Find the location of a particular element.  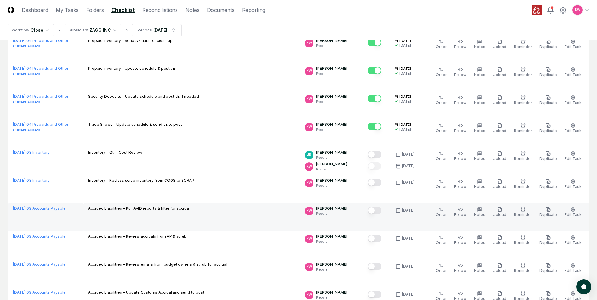

img: ZAGG logo is located at coordinates (537, 10).